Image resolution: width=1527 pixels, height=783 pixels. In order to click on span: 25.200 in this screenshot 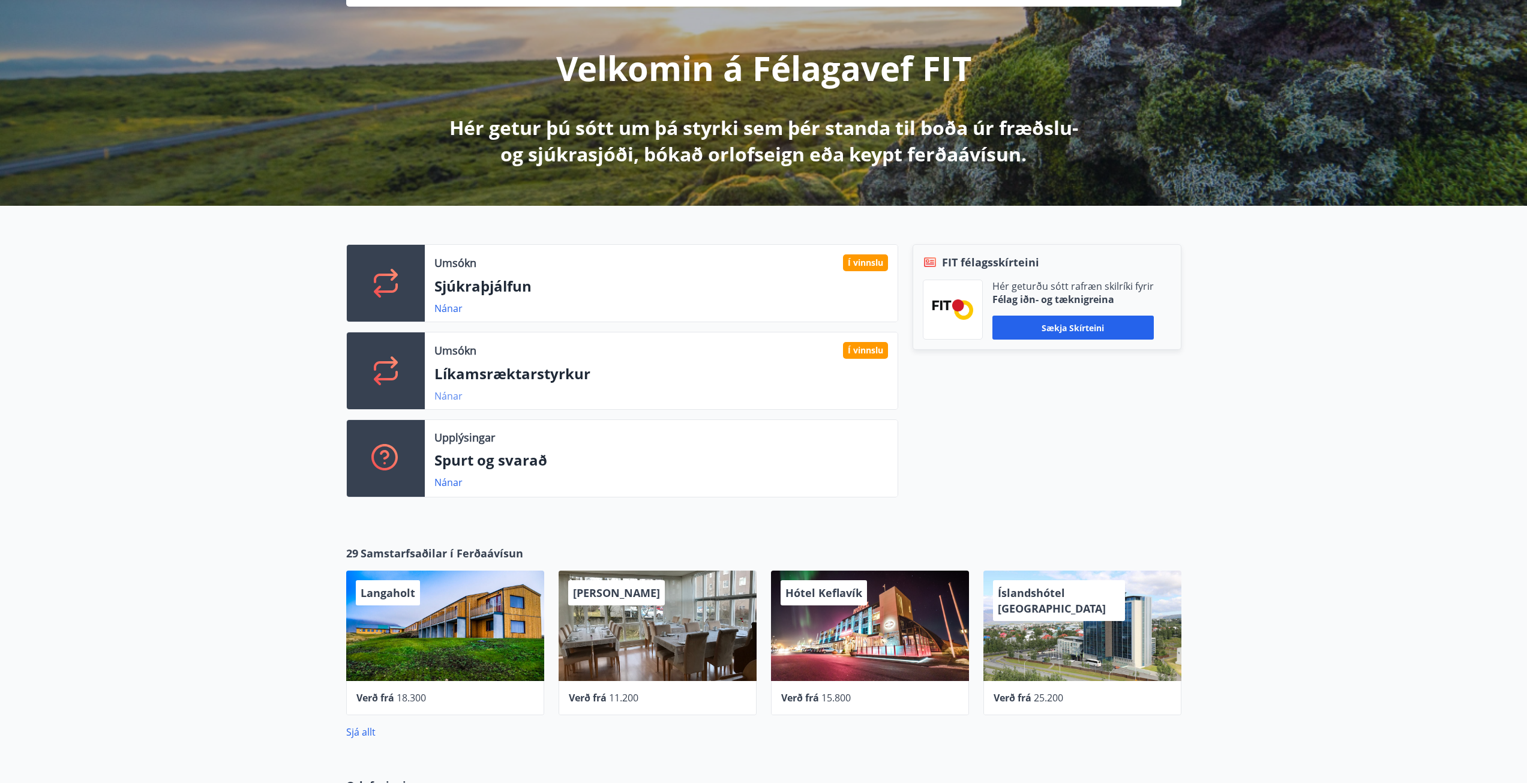, I will do `click(1048, 698)`.